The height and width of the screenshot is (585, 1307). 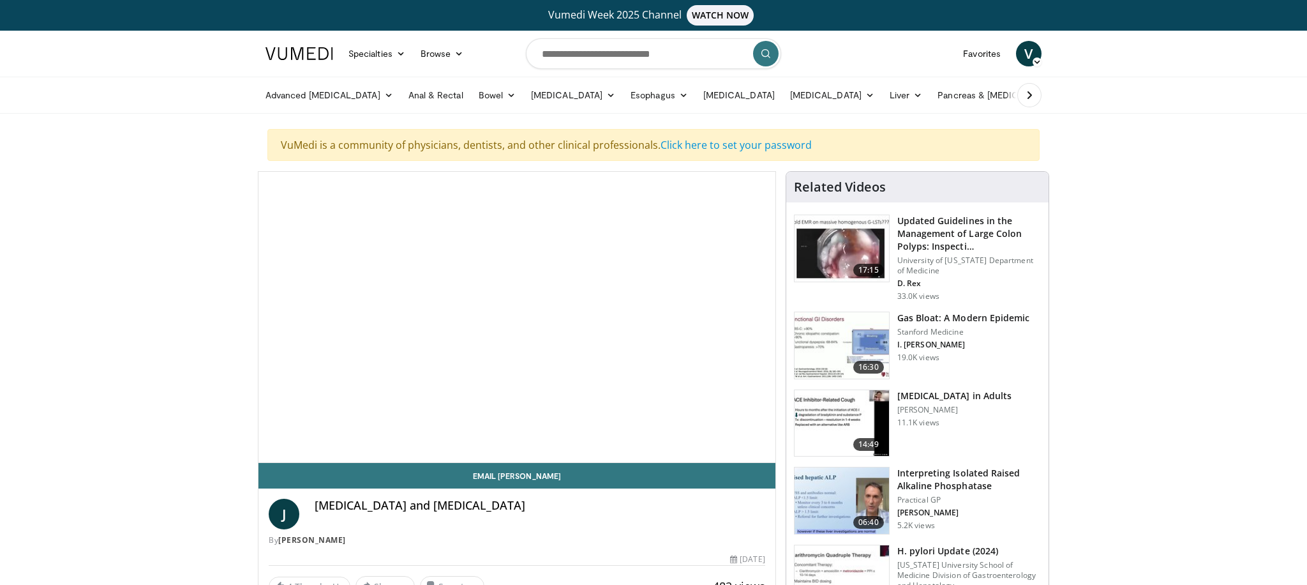 What do you see at coordinates (969, 283) in the screenshot?
I see `p: D. Rex` at bounding box center [969, 283].